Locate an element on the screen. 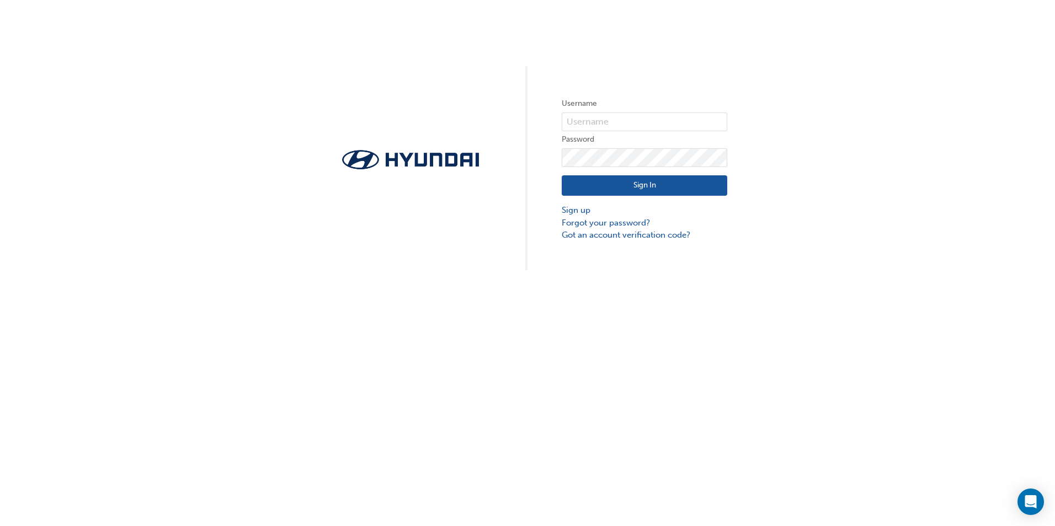 The width and height of the screenshot is (1055, 526). a: Sign up is located at coordinates (644, 210).